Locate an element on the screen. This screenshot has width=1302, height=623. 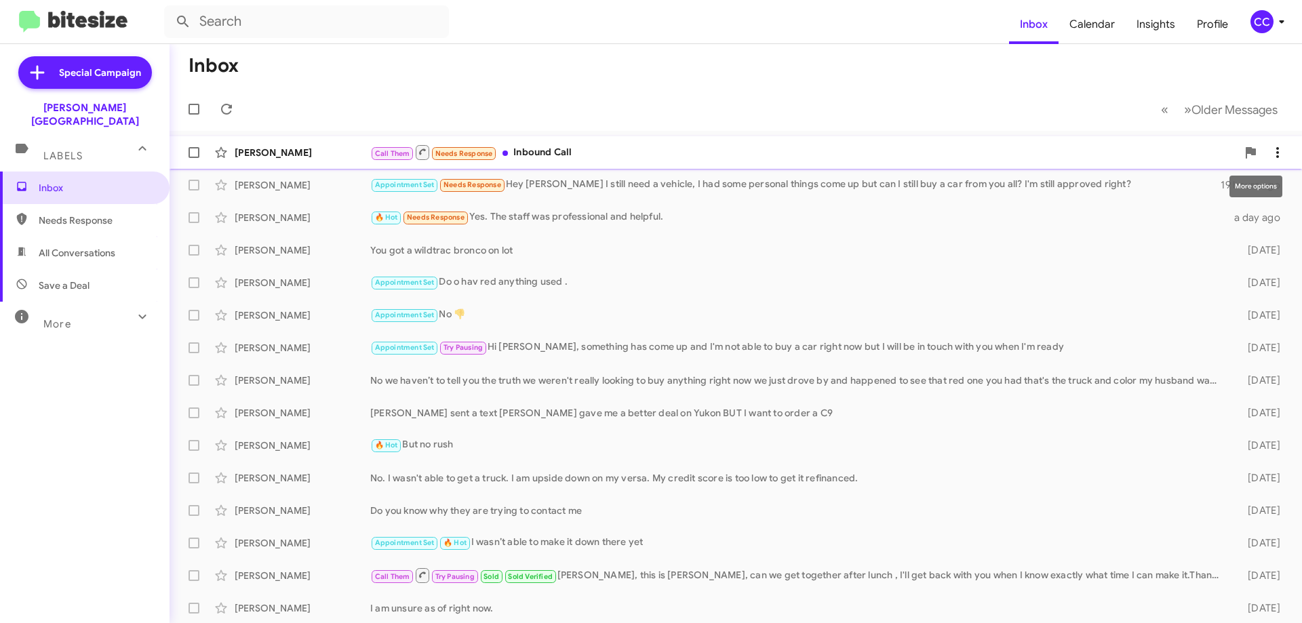
h1: Inbox is located at coordinates (214, 66).